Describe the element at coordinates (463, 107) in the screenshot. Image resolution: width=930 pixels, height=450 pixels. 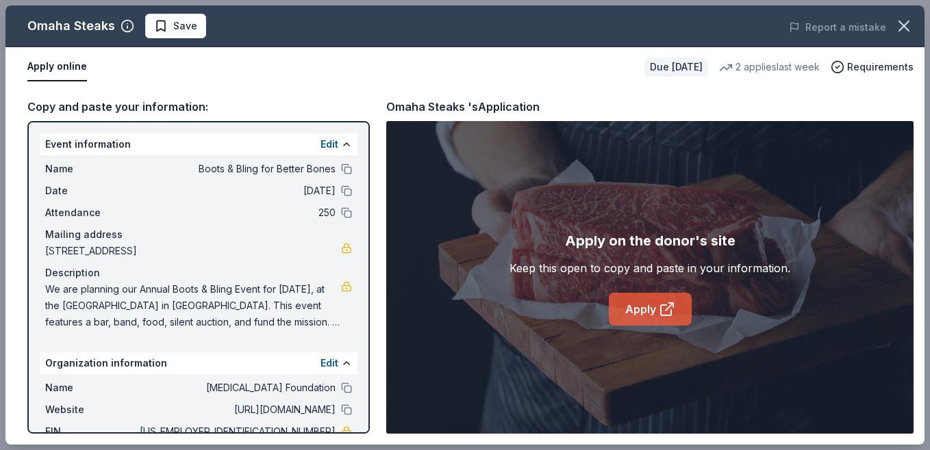
I see `div: Omaha Steaks 's Application` at that location.